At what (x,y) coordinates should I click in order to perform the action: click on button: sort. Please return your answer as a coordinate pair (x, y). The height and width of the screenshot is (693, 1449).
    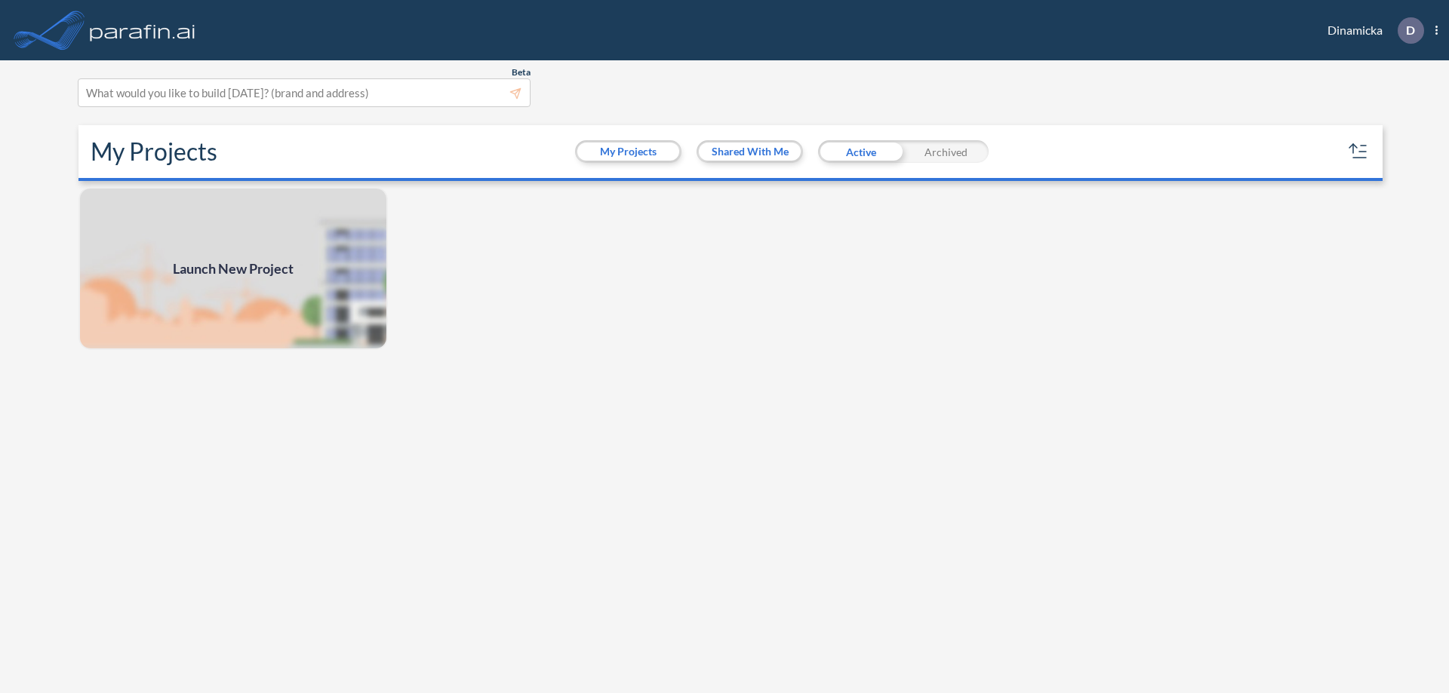
    Looking at the image, I should click on (1358, 152).